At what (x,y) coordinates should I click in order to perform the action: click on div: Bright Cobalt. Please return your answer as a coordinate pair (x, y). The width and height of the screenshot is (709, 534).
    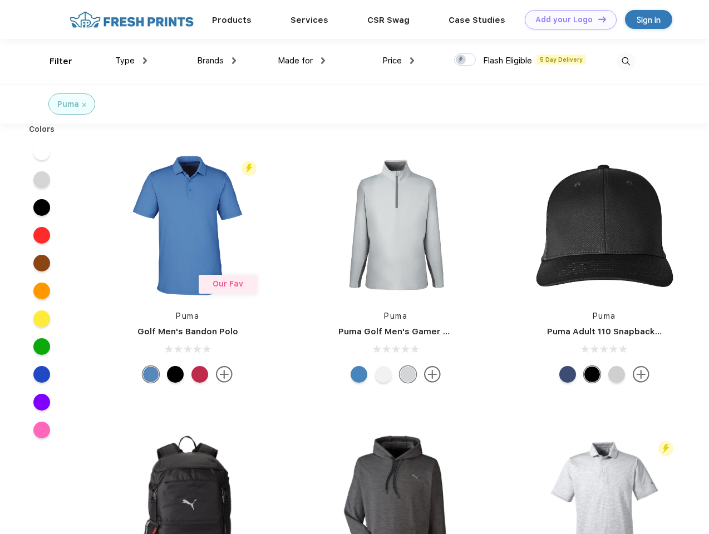
    Looking at the image, I should click on (359, 374).